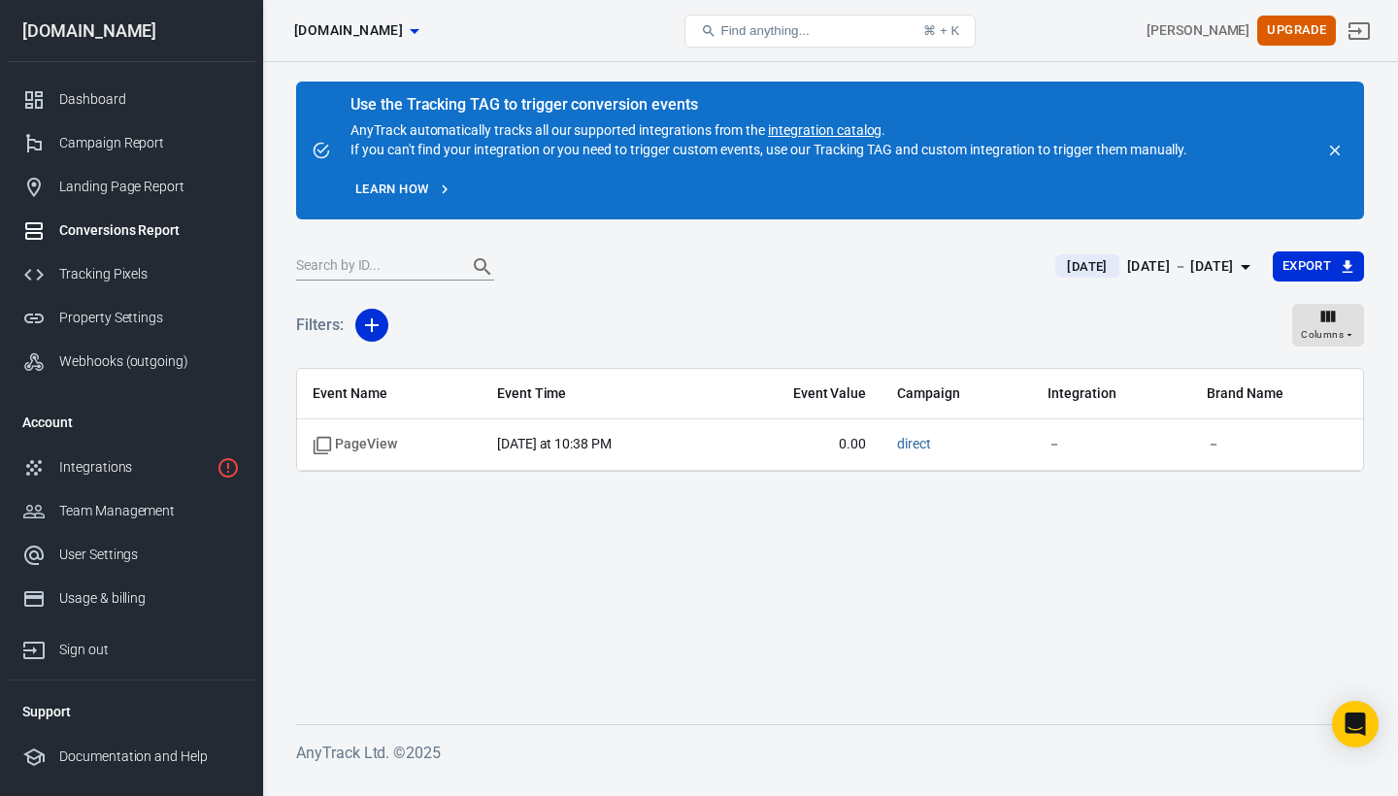 The height and width of the screenshot is (796, 1398). What do you see at coordinates (348, 30) in the screenshot?
I see `span: worldwidehealthytip.com` at bounding box center [348, 30].